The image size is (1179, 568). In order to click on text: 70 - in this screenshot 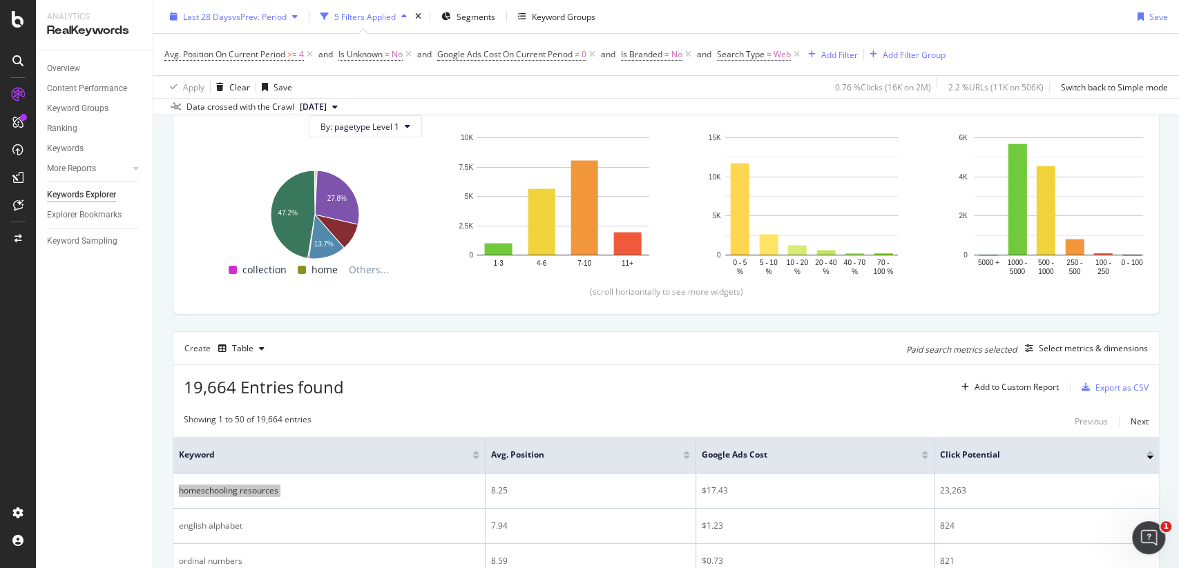, I will do `click(883, 262)`.